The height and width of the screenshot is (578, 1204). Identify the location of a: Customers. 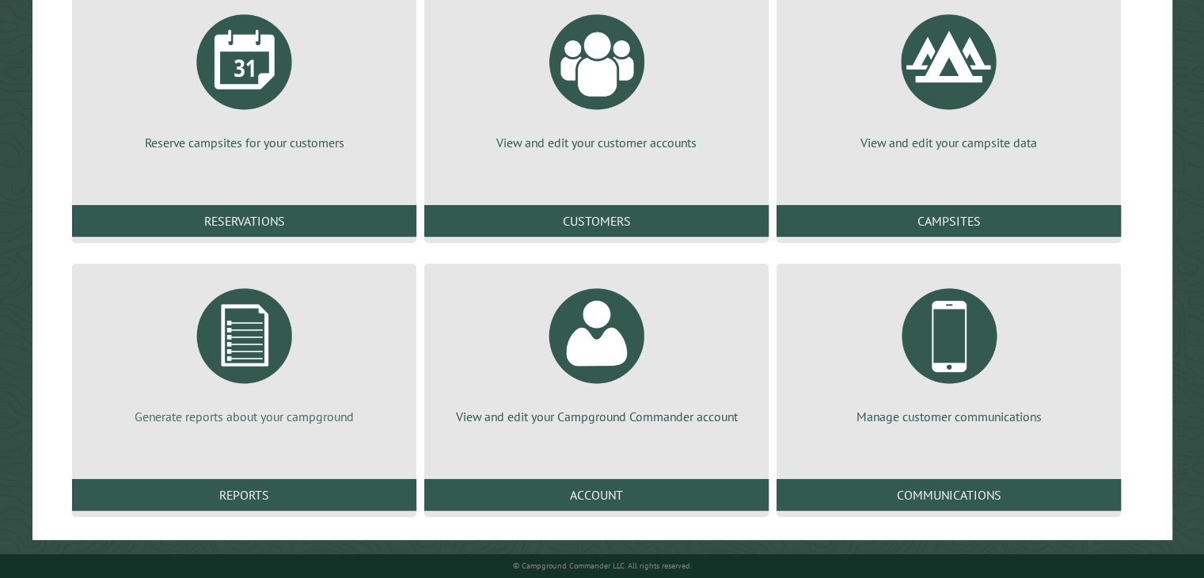
(596, 221).